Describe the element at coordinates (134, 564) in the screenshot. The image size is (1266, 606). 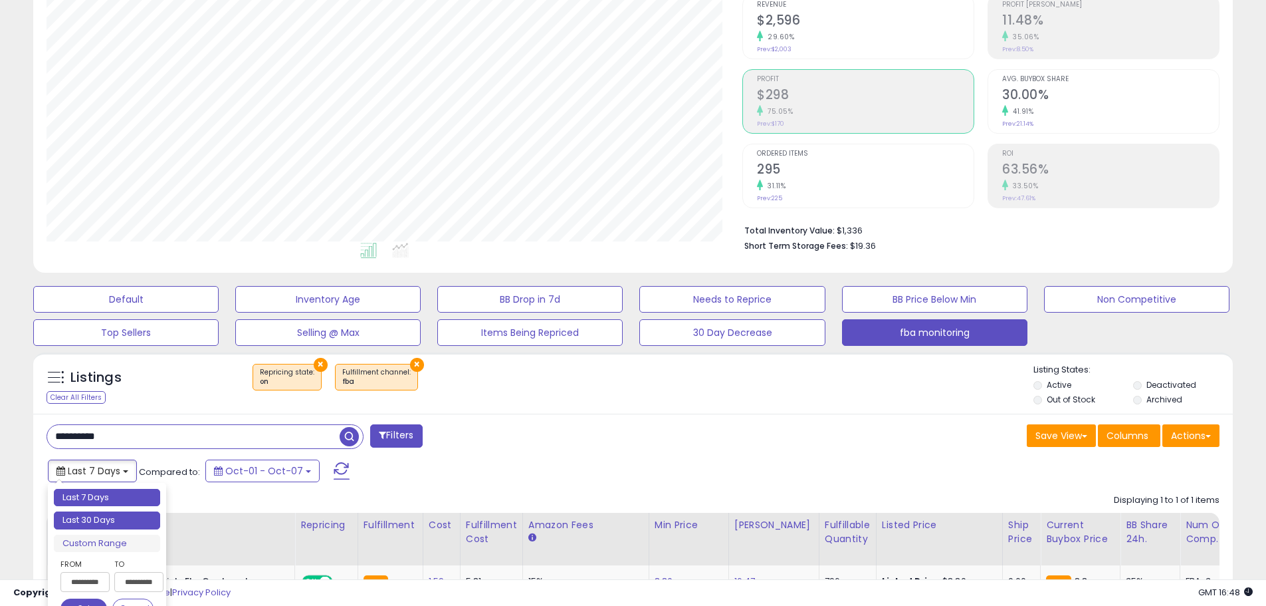
I see `label: To` at that location.